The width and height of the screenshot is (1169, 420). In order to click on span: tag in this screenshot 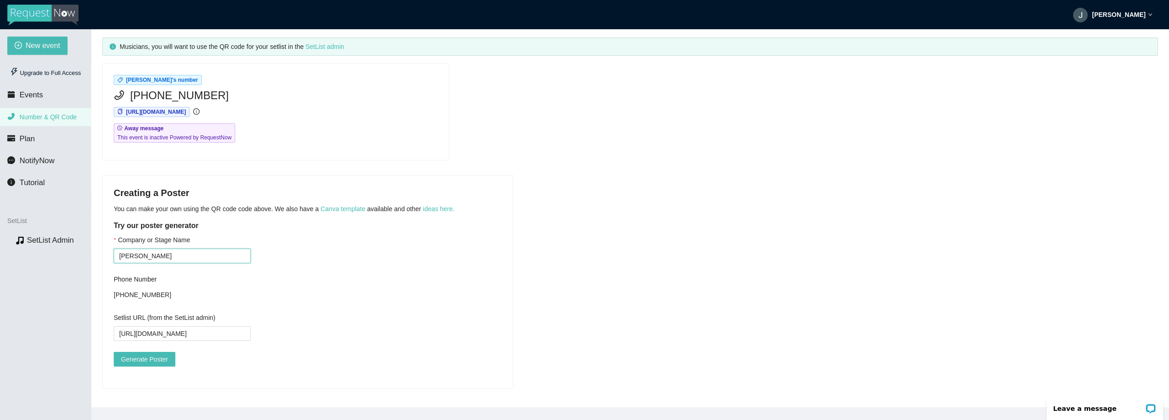, I will do `click(120, 80)`.